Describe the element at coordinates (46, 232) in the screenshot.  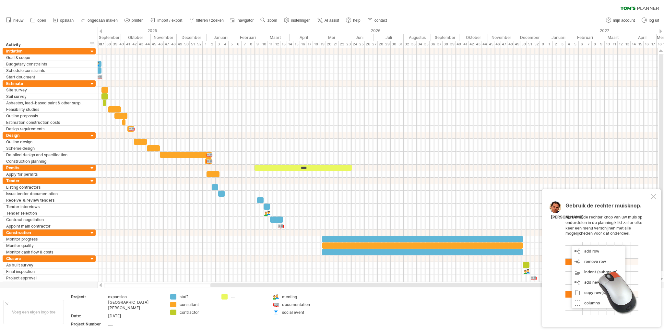
I see `div: Construction` at that location.